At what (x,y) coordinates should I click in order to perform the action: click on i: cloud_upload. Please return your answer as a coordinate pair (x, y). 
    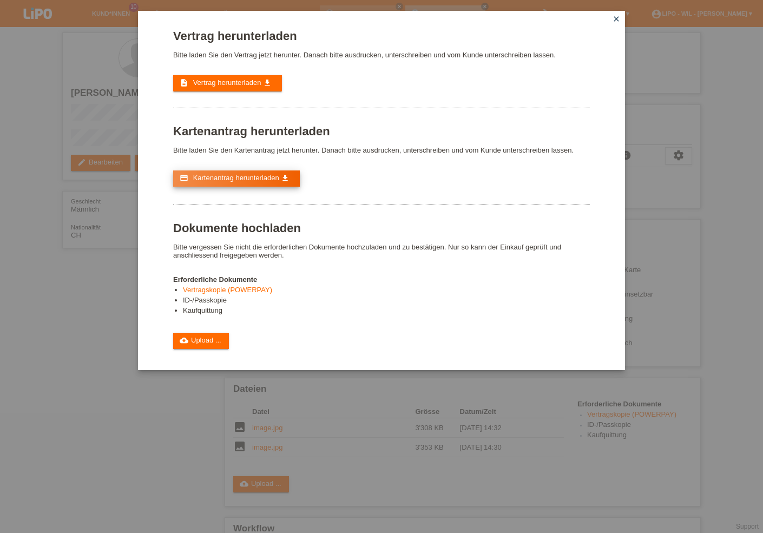
    Looking at the image, I should click on (184, 340).